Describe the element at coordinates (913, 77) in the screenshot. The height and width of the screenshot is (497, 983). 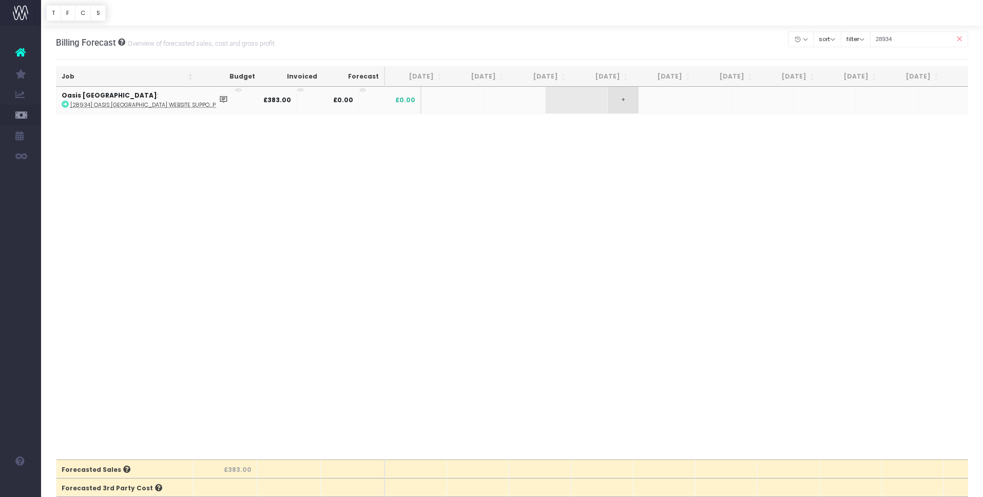
I see `th: Mar 26: activate to sort column ascending` at that location.